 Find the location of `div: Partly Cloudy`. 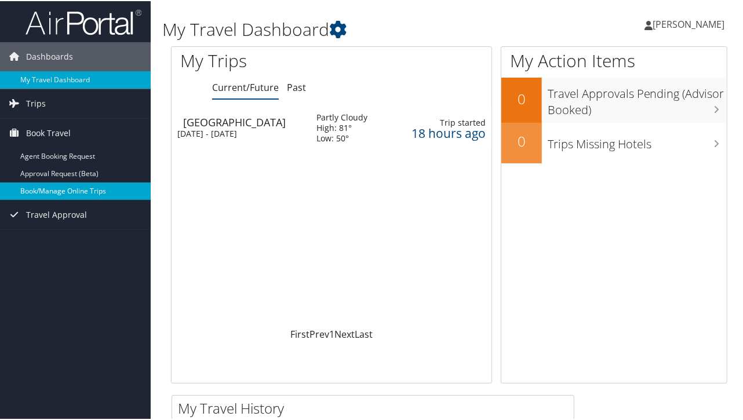

div: Partly Cloudy is located at coordinates (342, 117).